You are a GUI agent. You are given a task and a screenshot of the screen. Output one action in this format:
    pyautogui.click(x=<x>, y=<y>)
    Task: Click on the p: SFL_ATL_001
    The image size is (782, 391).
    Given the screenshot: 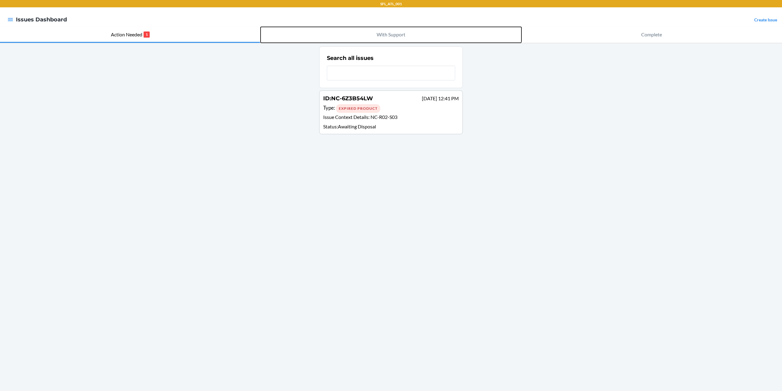 What is the action you would take?
    pyautogui.click(x=391, y=4)
    